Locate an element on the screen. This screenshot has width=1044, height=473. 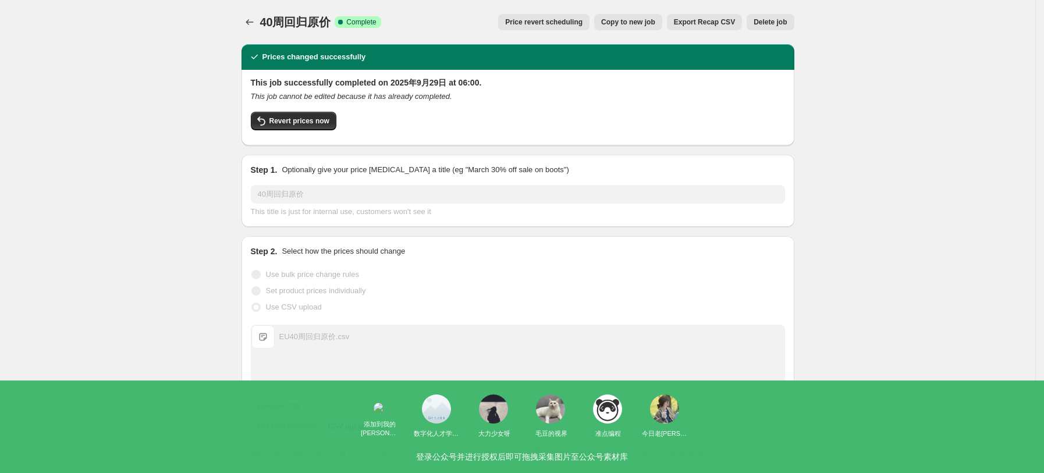
span: Use CSV upload is located at coordinates (294, 307).